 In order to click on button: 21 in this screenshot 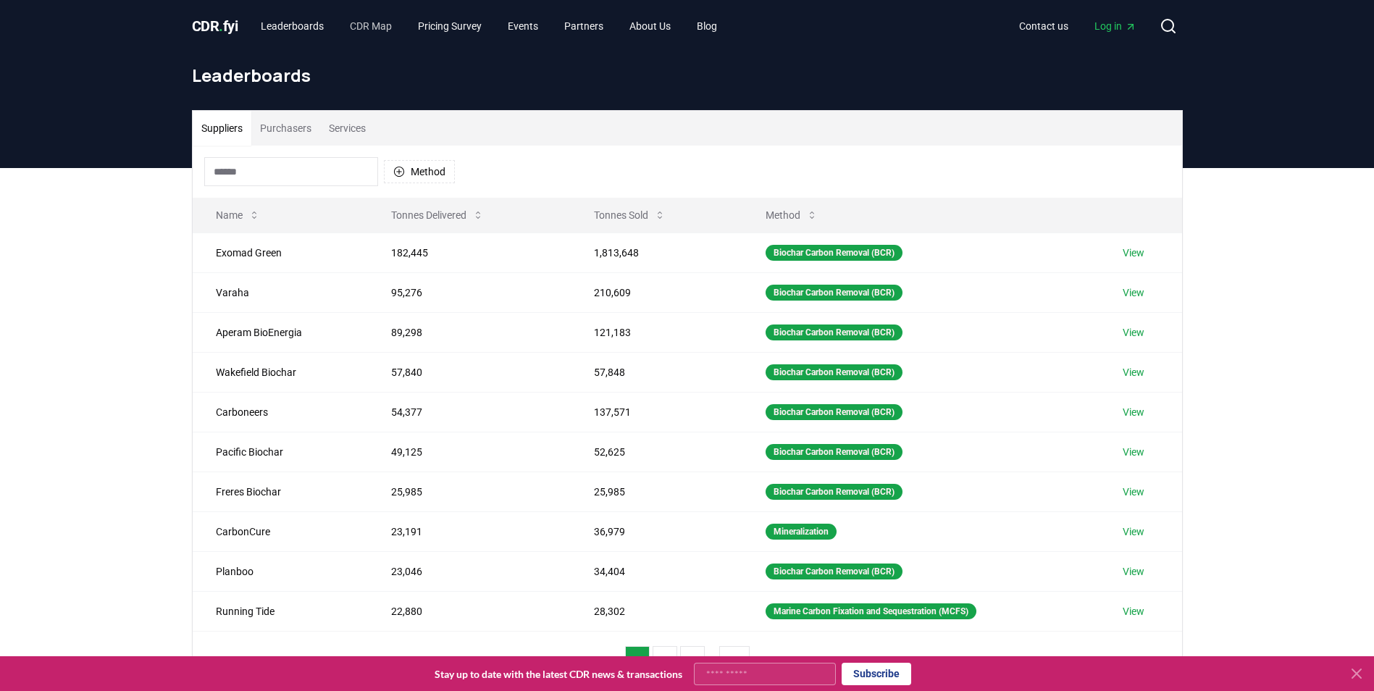, I will do `click(735, 661)`.